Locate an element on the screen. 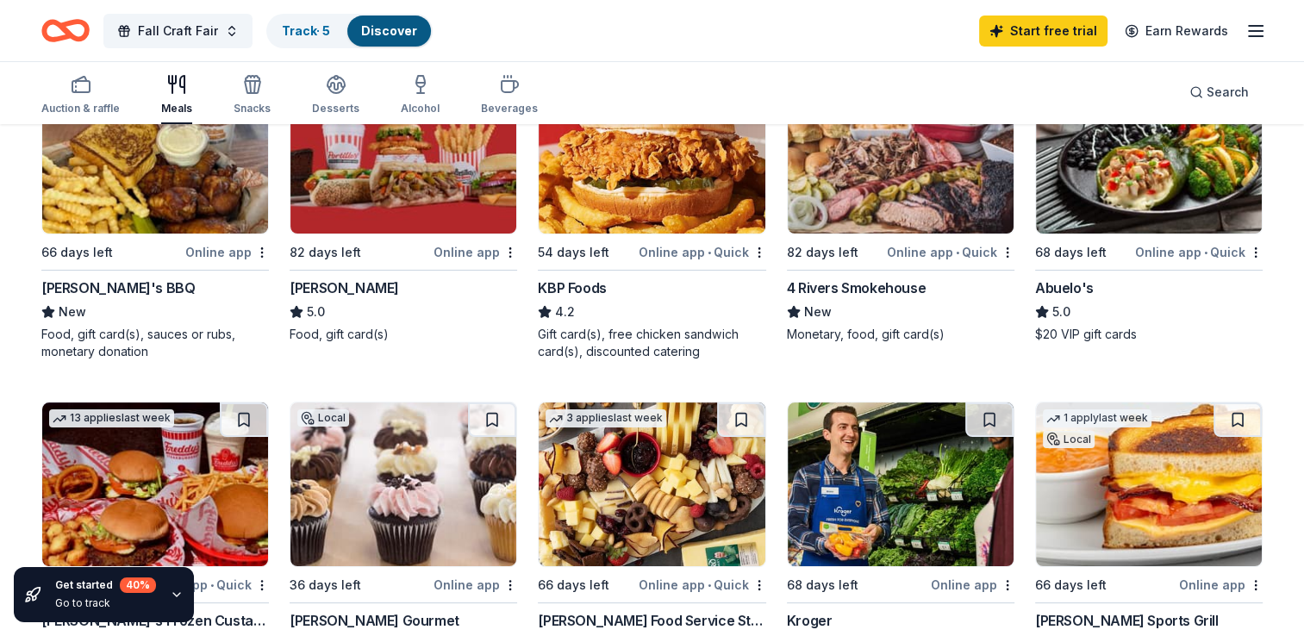 The height and width of the screenshot is (636, 1304). img: Image for Duffy's Sports Grill is located at coordinates (1149, 484).